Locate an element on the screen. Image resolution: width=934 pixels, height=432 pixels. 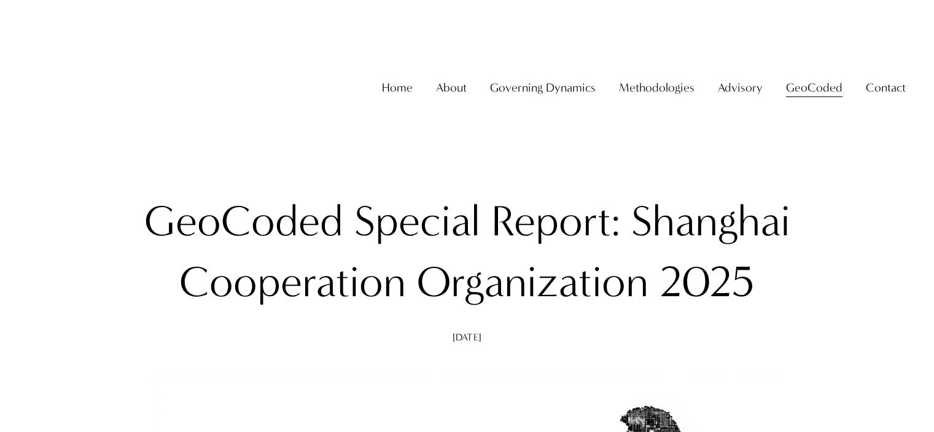
span: About is located at coordinates (451, 87).